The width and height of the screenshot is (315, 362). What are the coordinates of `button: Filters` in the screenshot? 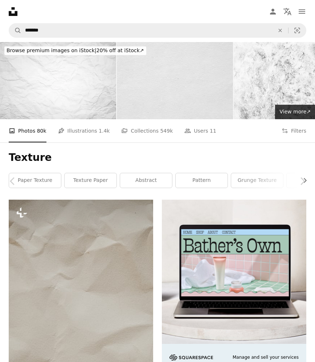 It's located at (294, 131).